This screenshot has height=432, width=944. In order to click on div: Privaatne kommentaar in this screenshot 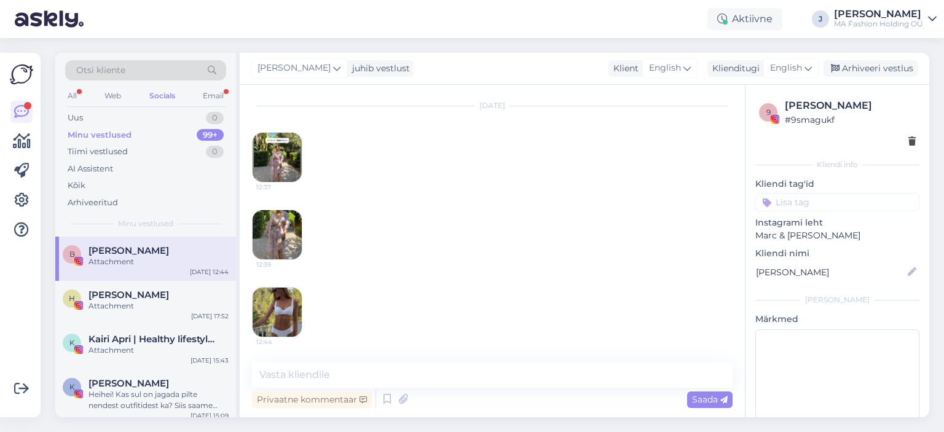, I will do `click(312, 400)`.